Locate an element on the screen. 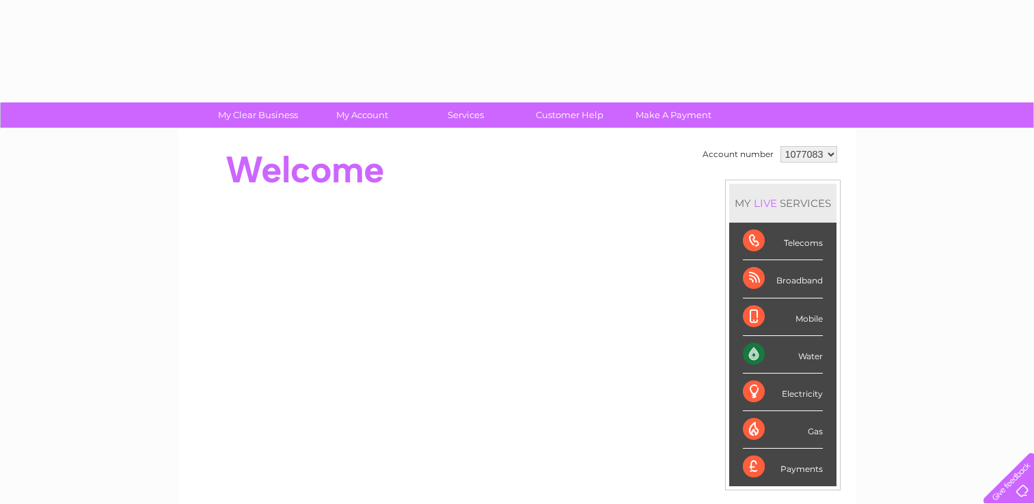 The height and width of the screenshot is (504, 1034). a: My Clear Business is located at coordinates (258, 115).